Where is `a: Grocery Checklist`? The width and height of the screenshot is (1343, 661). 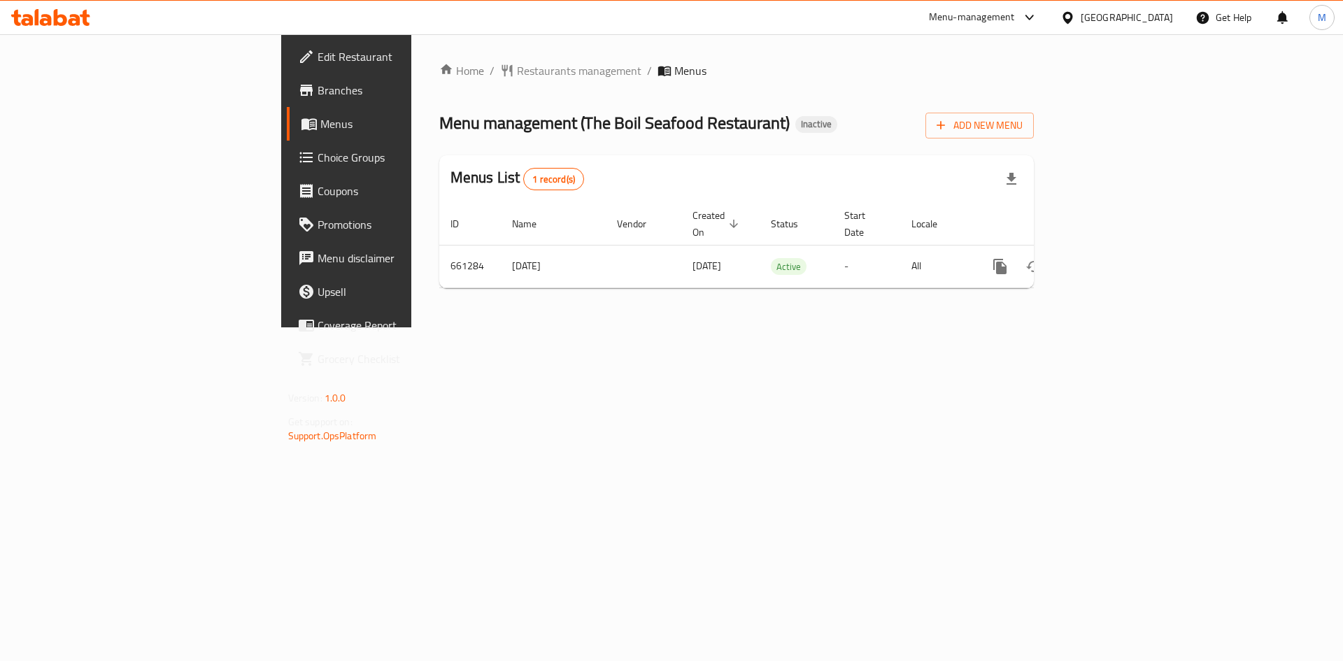
a: Grocery Checklist is located at coordinates (396, 359).